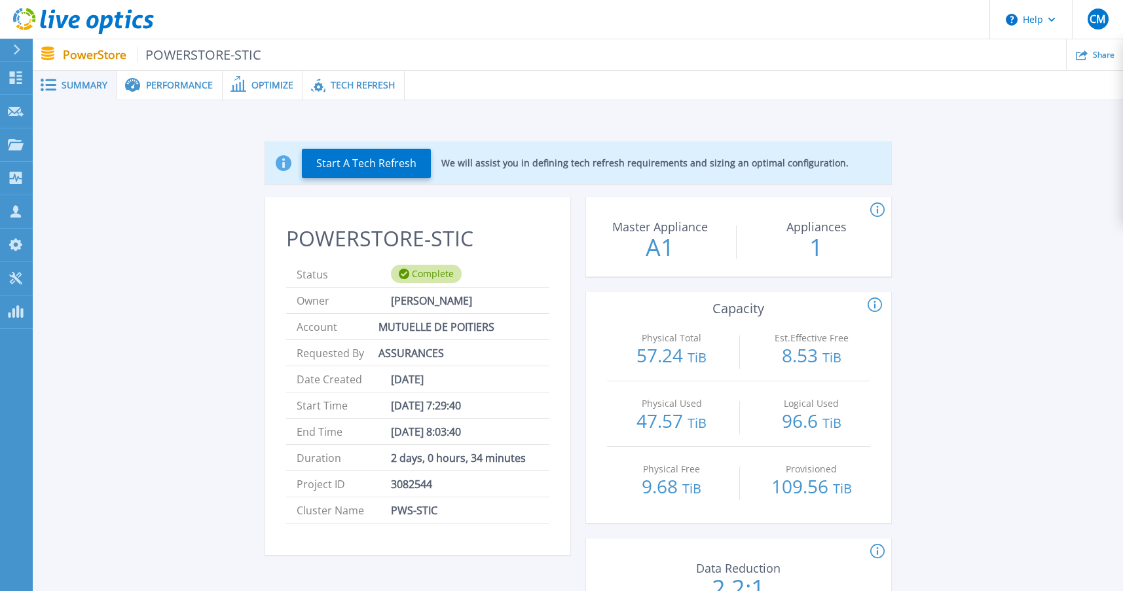 Image resolution: width=1123 pixels, height=591 pixels. I want to click on p: Appliances, so click(817, 227).